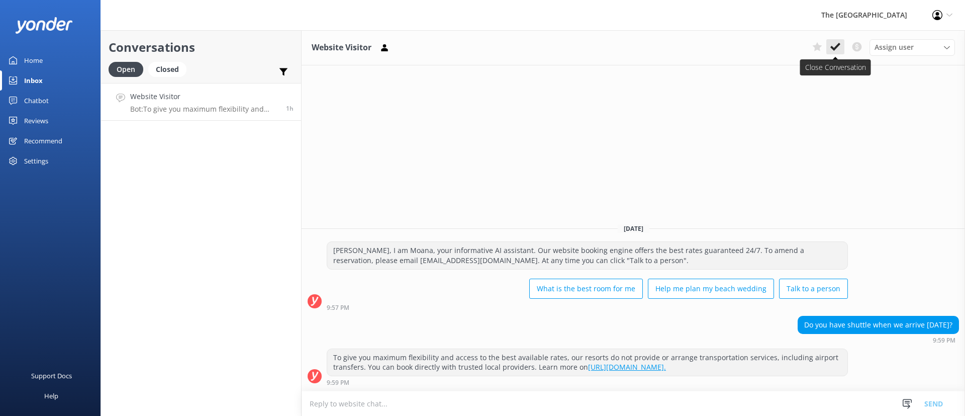  I want to click on div: Settings, so click(36, 161).